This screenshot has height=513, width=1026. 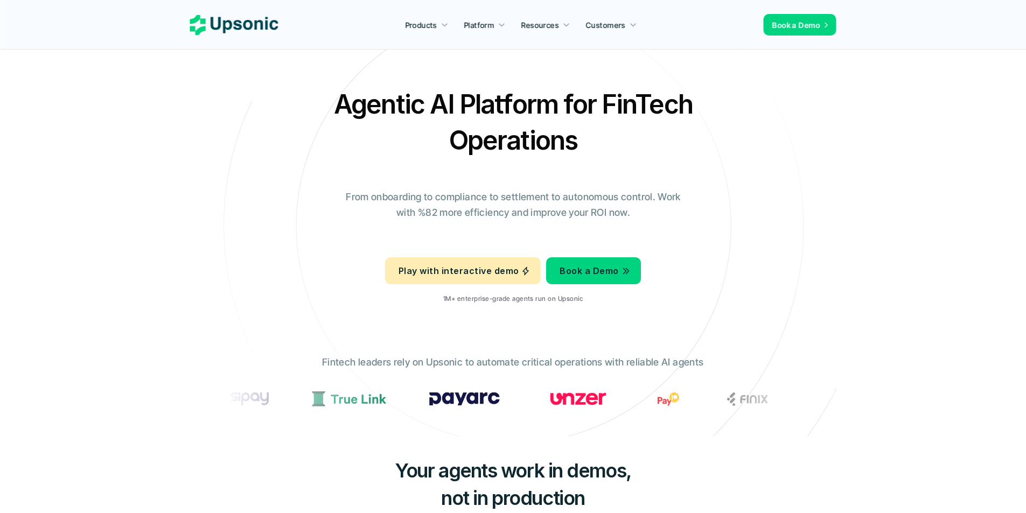 What do you see at coordinates (513, 122) in the screenshot?
I see `h2: Agentic AI Platform for FinTech Operations` at bounding box center [513, 122].